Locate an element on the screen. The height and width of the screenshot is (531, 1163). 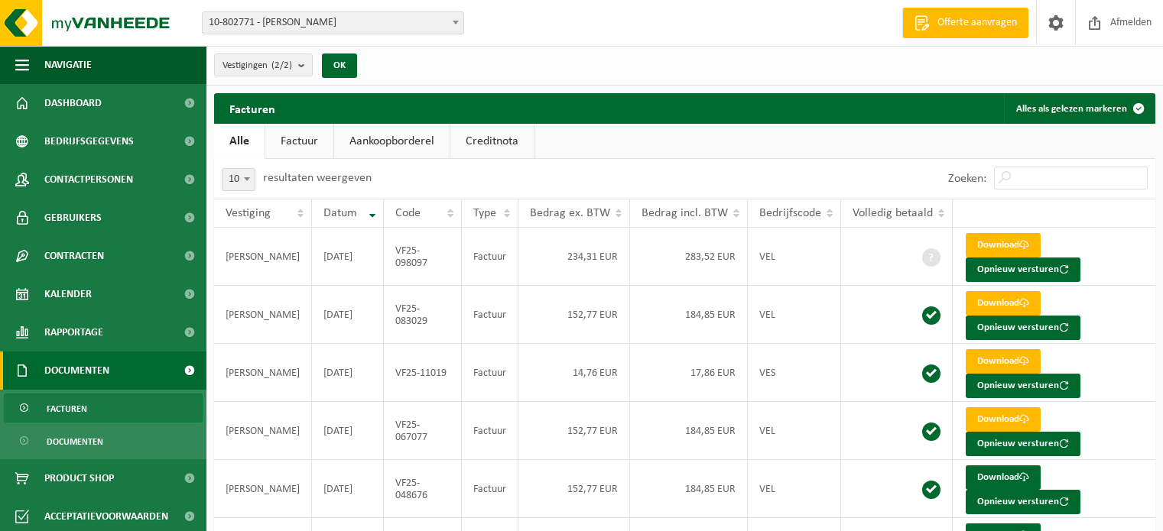
td: 234,31 EUR is located at coordinates (574, 257).